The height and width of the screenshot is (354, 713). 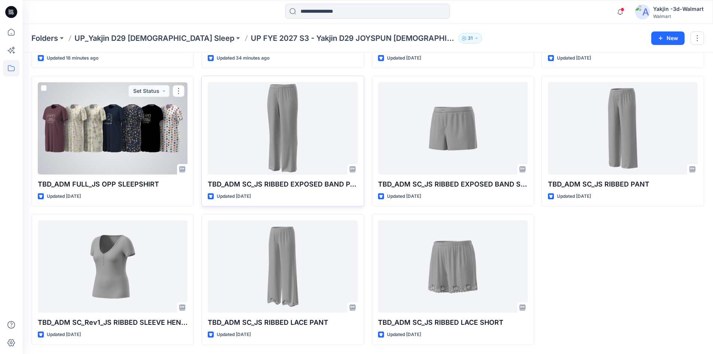 I want to click on p: Updated 18 minutes ago, so click(x=73, y=58).